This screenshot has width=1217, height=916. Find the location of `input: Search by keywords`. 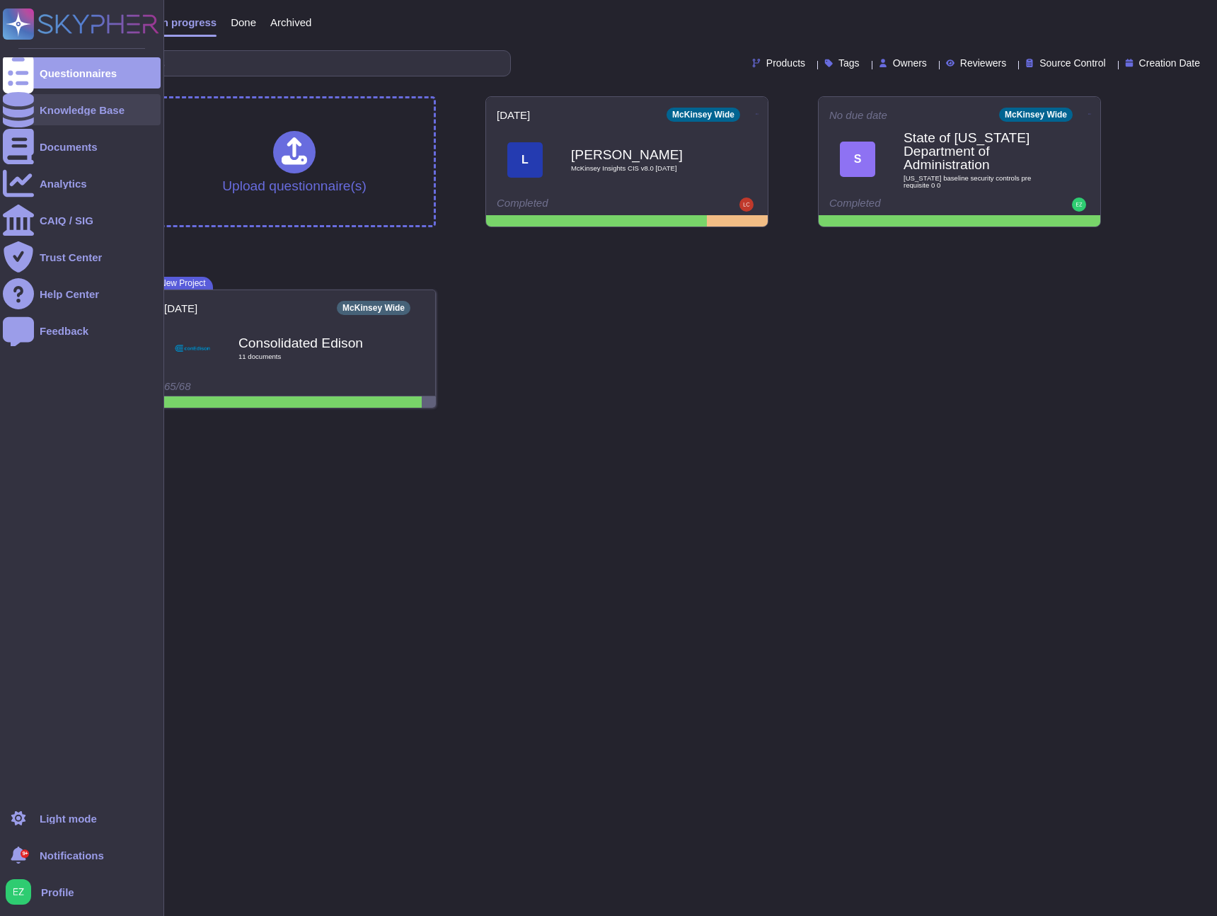

input: Search by keywords is located at coordinates (283, 63).